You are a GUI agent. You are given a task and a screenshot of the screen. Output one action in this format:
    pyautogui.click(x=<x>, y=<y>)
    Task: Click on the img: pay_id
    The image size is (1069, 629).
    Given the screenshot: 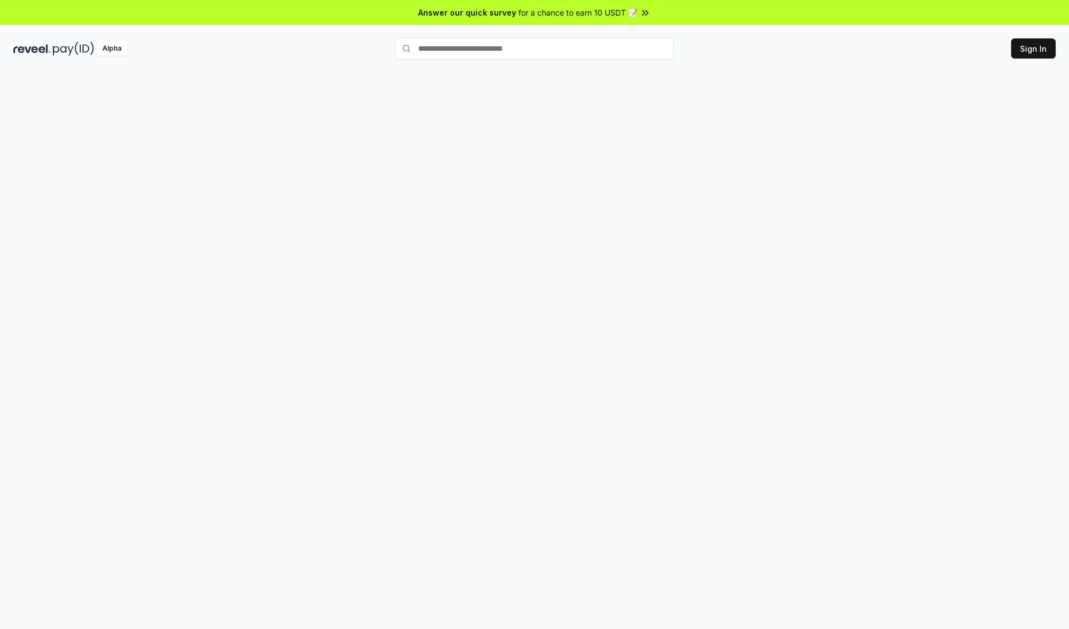 What is the action you would take?
    pyautogui.click(x=74, y=48)
    